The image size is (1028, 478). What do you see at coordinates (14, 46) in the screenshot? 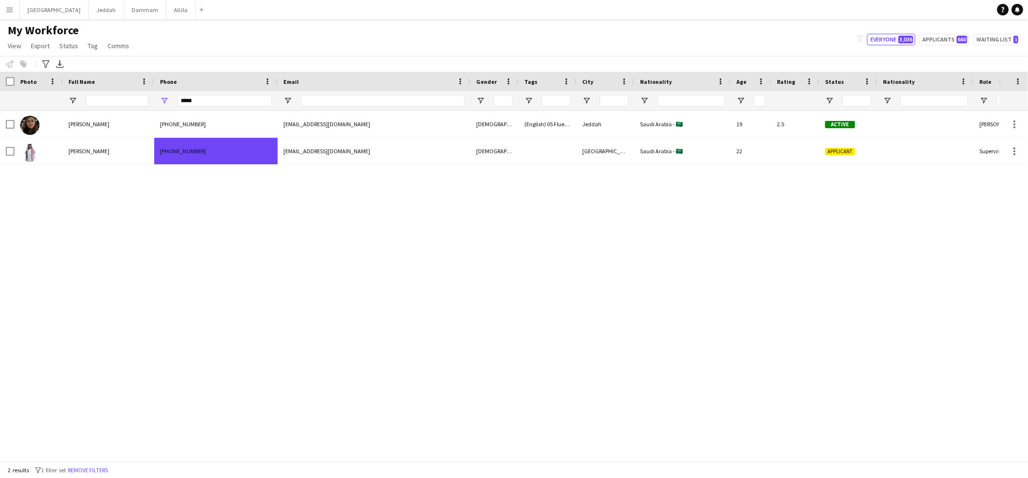
I see `span: View` at bounding box center [14, 46].